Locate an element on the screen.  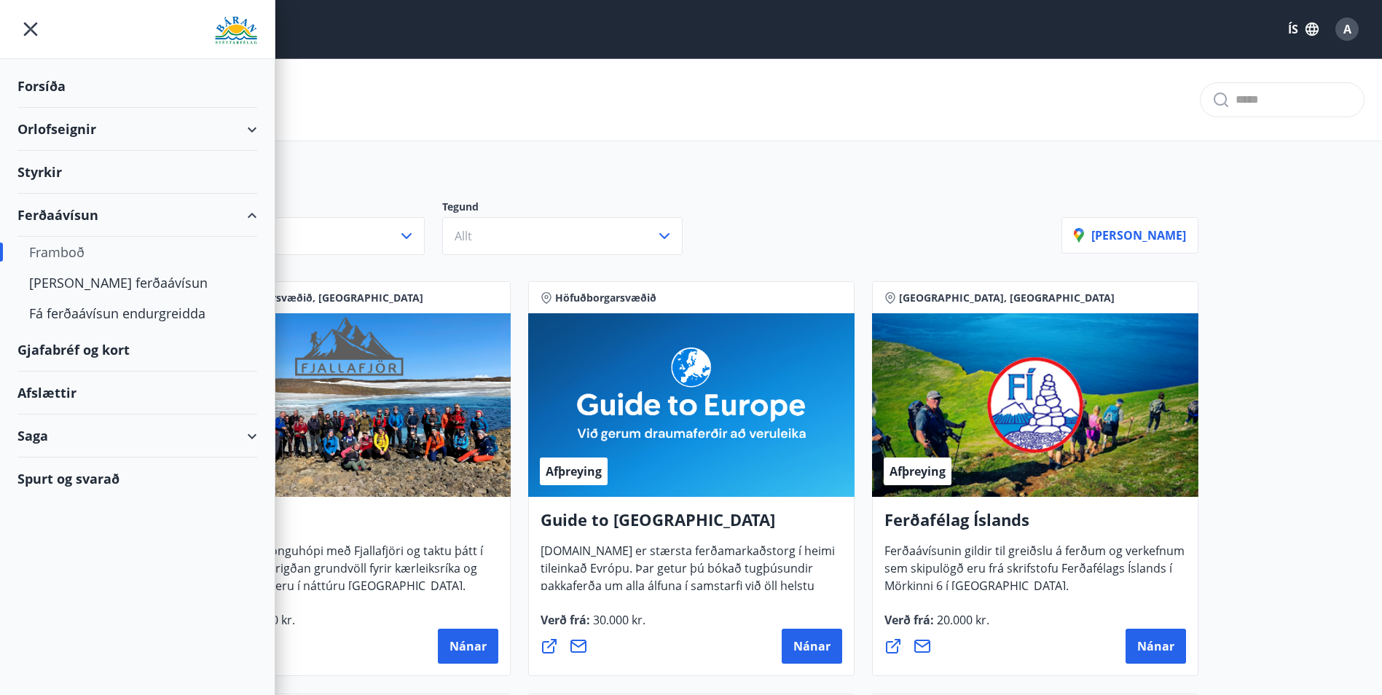
button: ÍS is located at coordinates (1303, 29).